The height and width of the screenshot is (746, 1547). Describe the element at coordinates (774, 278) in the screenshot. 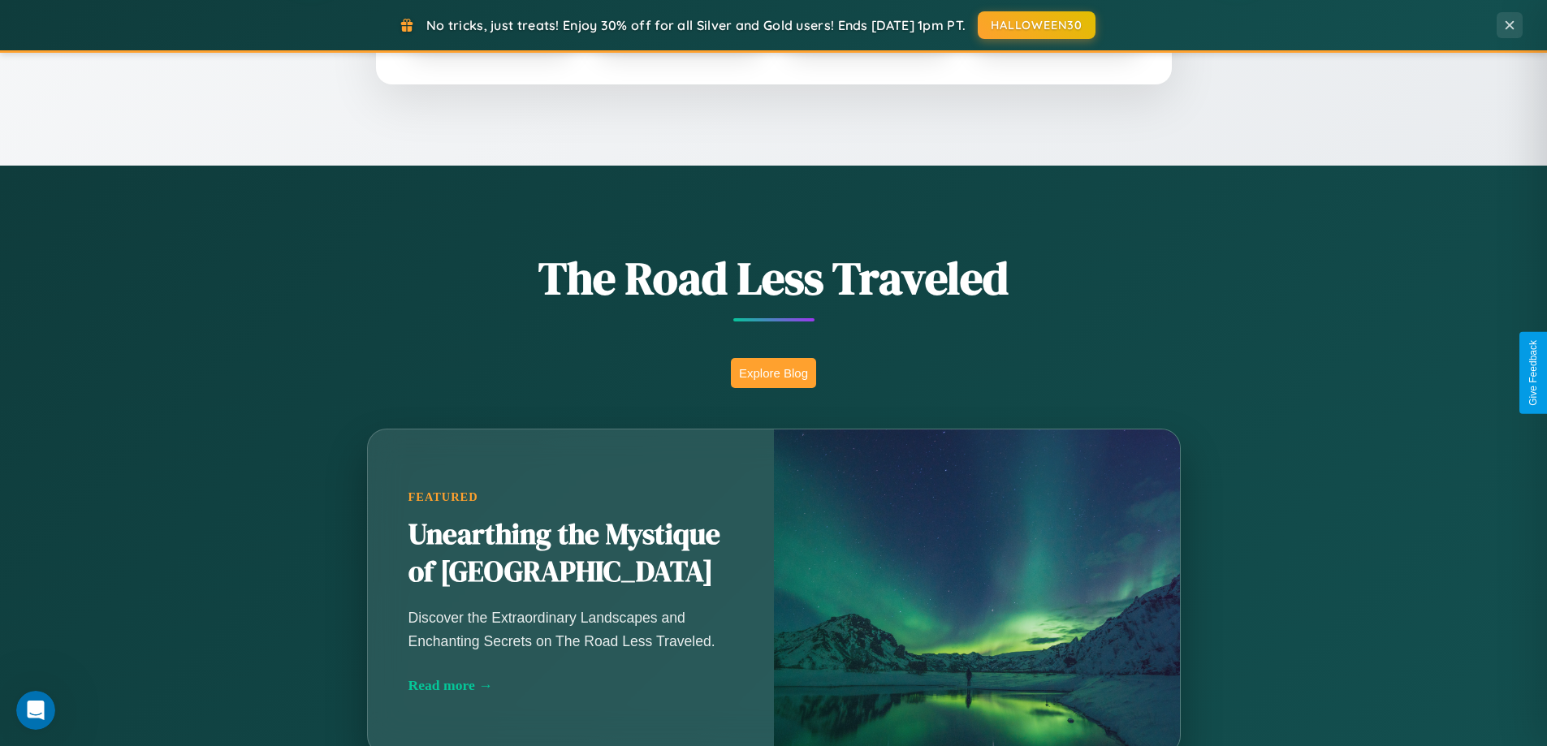

I see `h1: The Road Less Traveled` at that location.